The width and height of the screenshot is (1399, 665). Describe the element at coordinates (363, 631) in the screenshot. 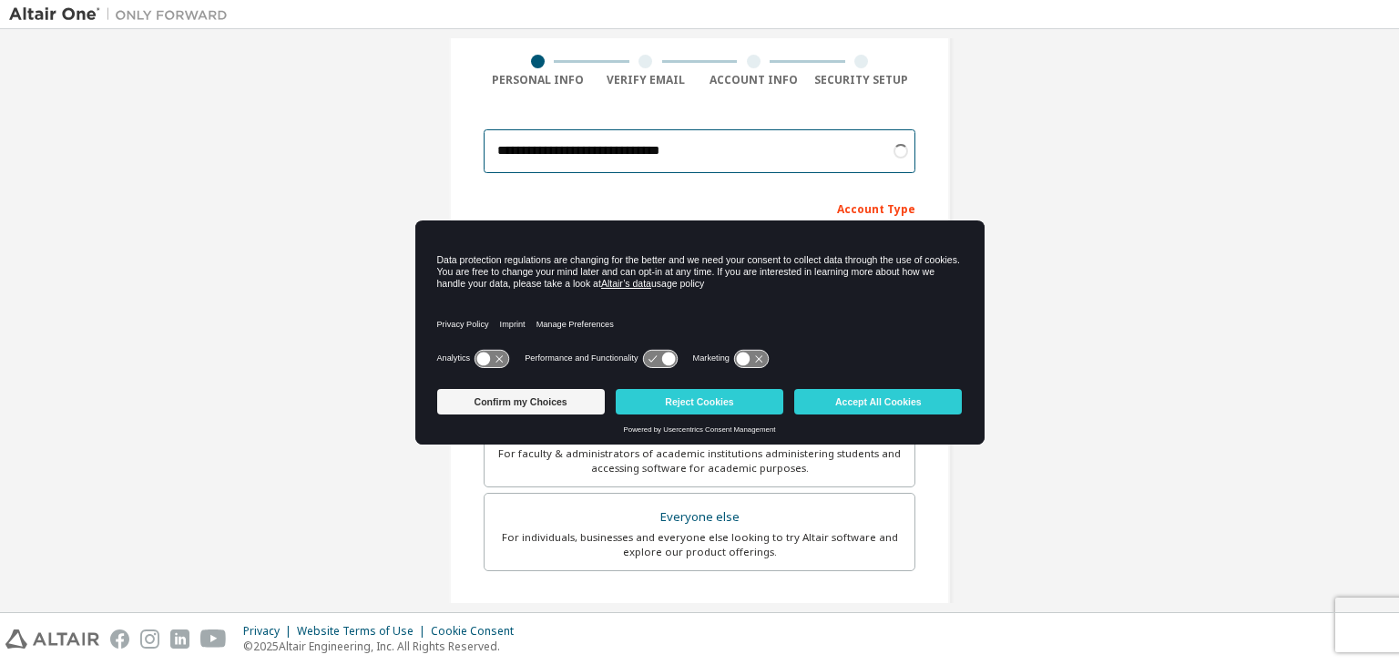

I see `div: Website Terms of Use` at that location.